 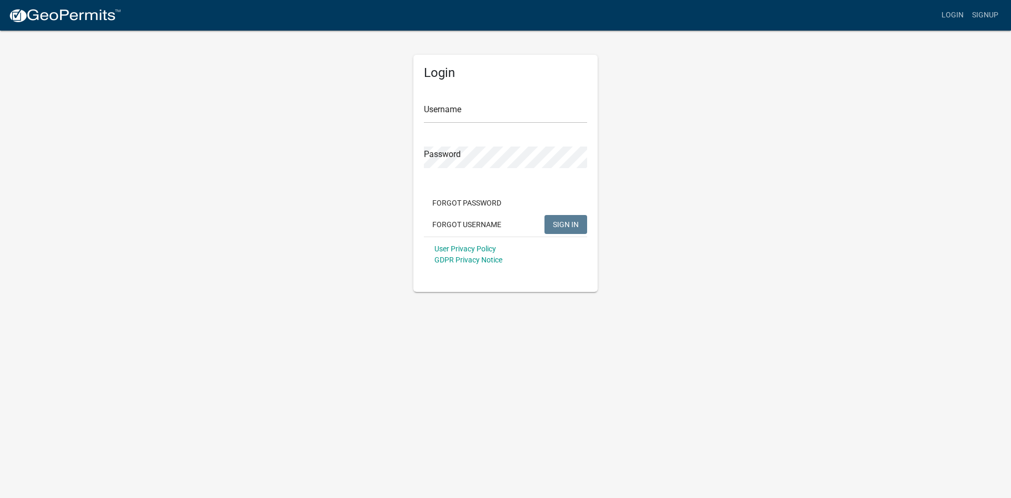 I want to click on a: GDPR Privacy Notice, so click(x=468, y=260).